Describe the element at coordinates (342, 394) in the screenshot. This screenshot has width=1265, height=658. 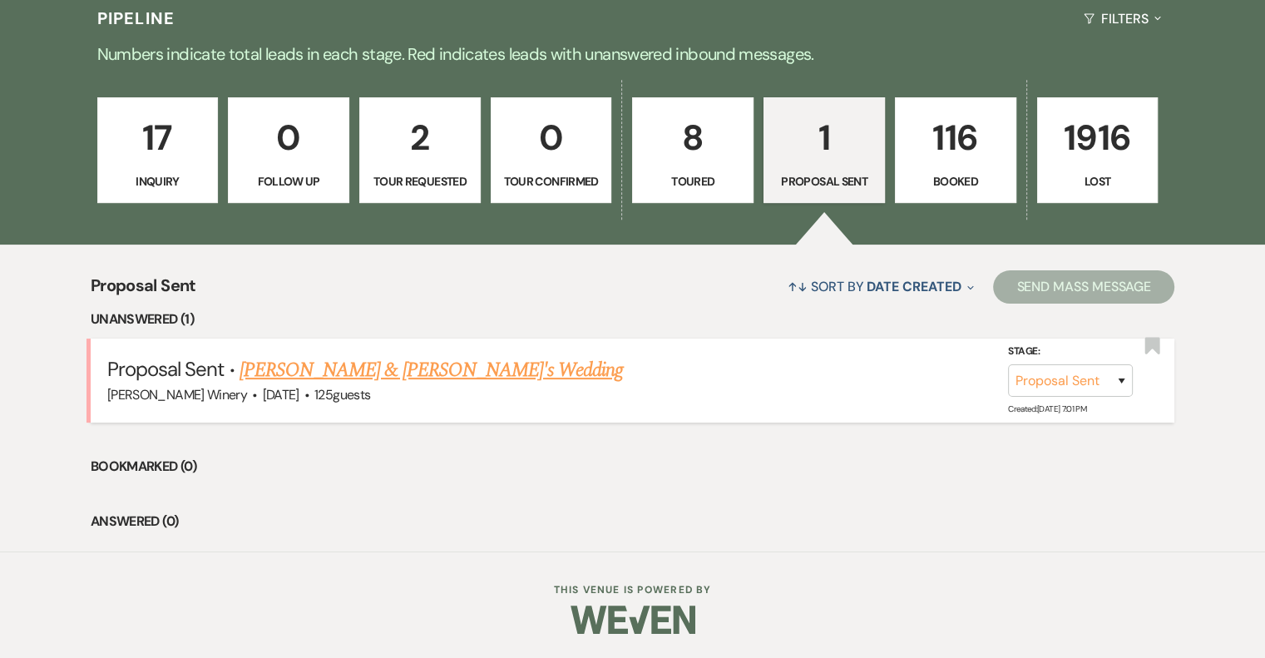
I see `span: 125 guests` at that location.